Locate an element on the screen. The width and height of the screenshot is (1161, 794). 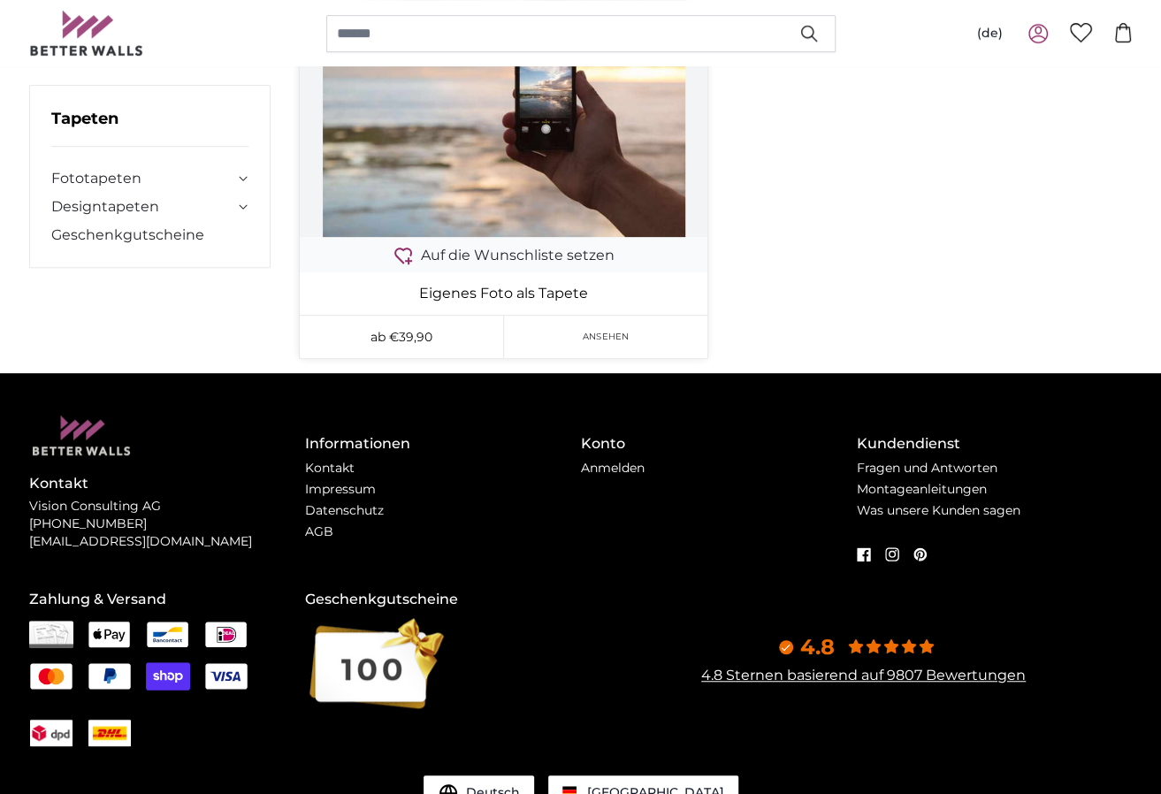
a: Impressum is located at coordinates (340, 489).